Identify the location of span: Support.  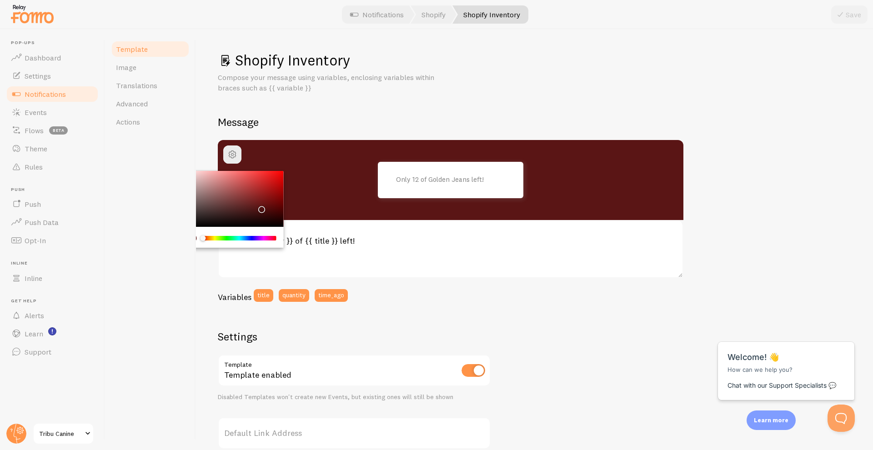
(38, 352).